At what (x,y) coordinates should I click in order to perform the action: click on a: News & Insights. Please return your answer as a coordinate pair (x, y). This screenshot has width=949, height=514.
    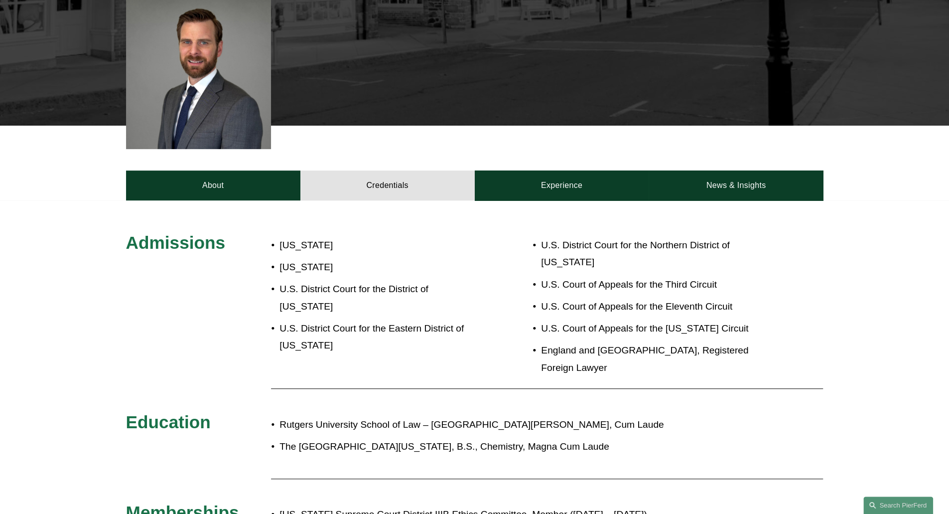
    Looking at the image, I should click on (736, 185).